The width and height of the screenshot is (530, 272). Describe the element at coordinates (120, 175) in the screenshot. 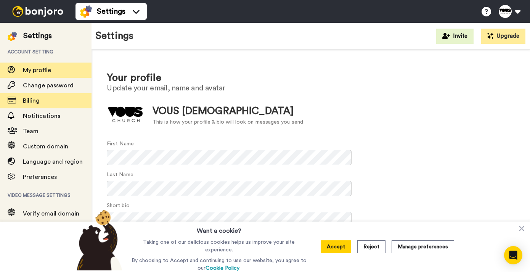

I see `label: Last Name` at that location.